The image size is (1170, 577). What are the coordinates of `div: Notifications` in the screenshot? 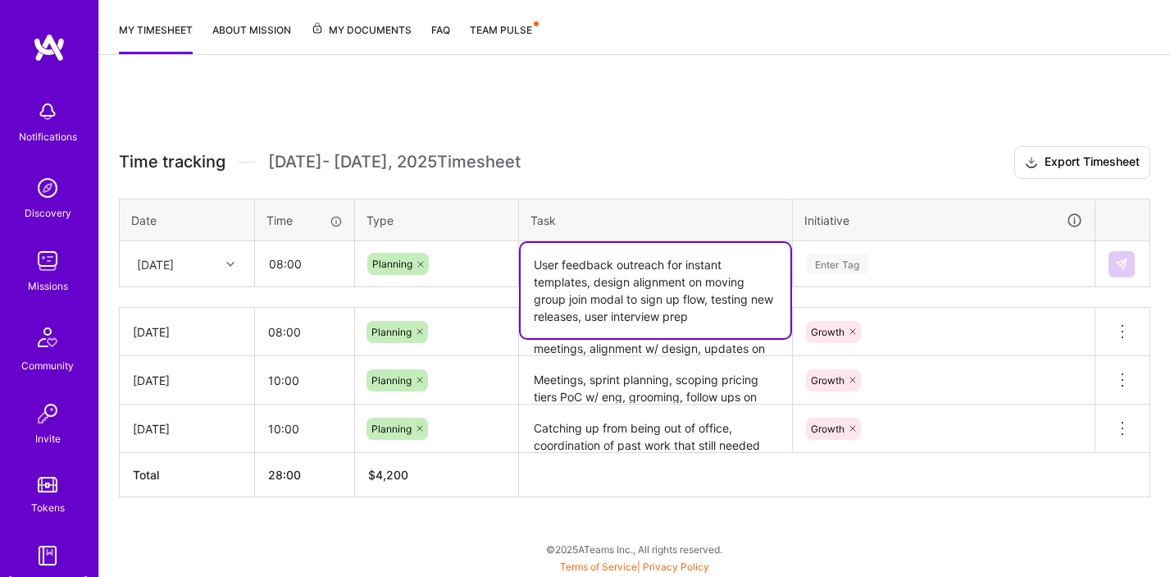 It's located at (48, 136).